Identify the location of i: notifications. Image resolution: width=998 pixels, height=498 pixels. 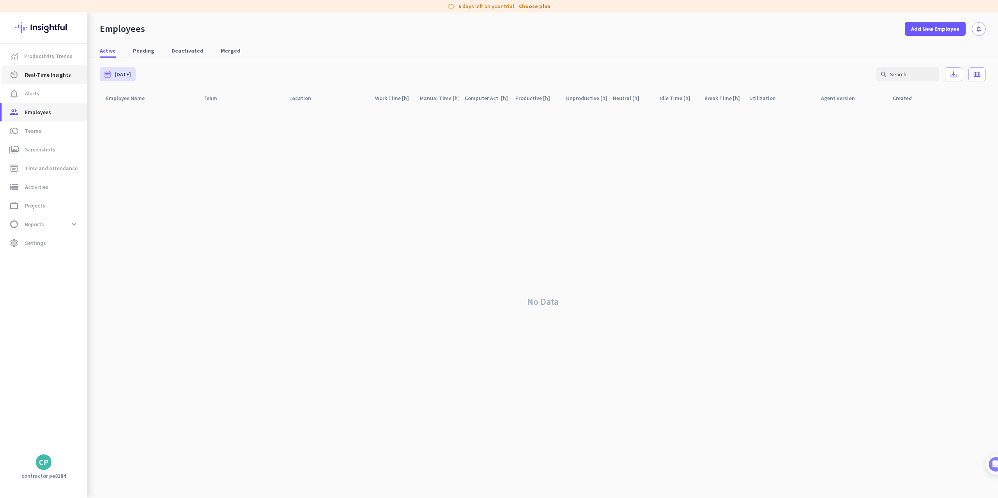
(978, 29).